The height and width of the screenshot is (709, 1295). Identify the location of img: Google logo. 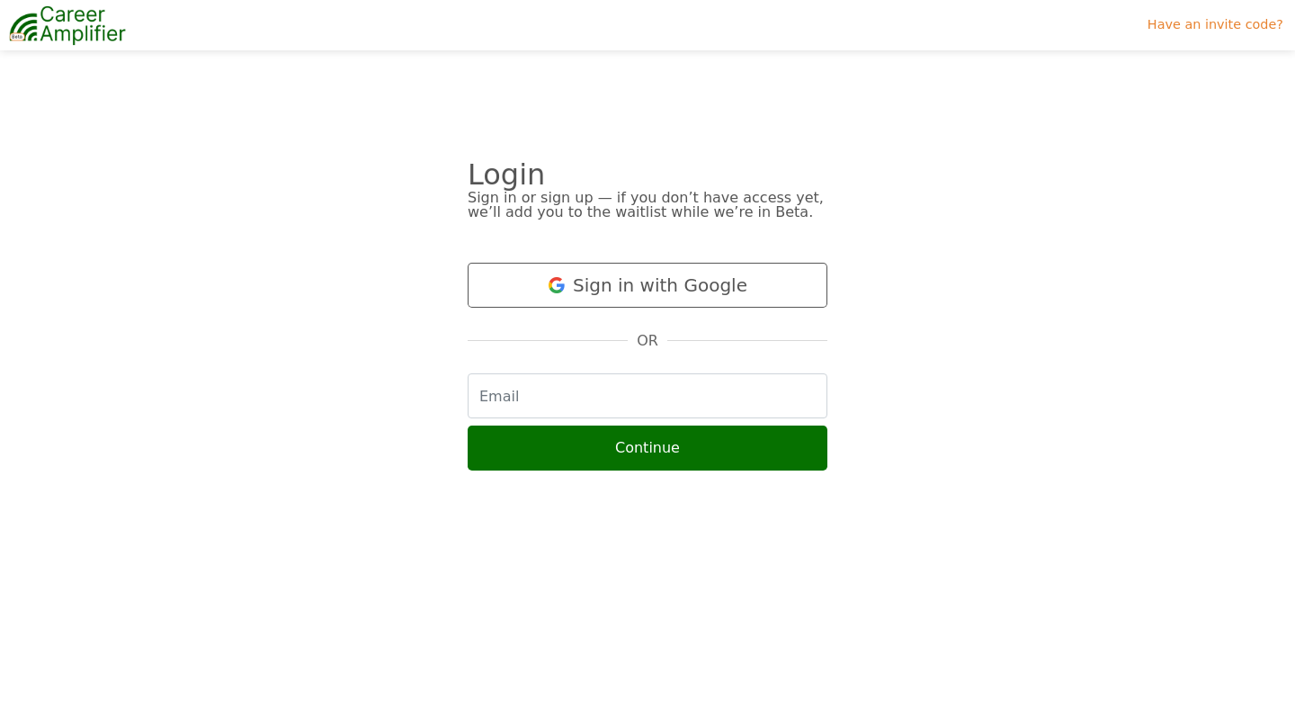
(557, 285).